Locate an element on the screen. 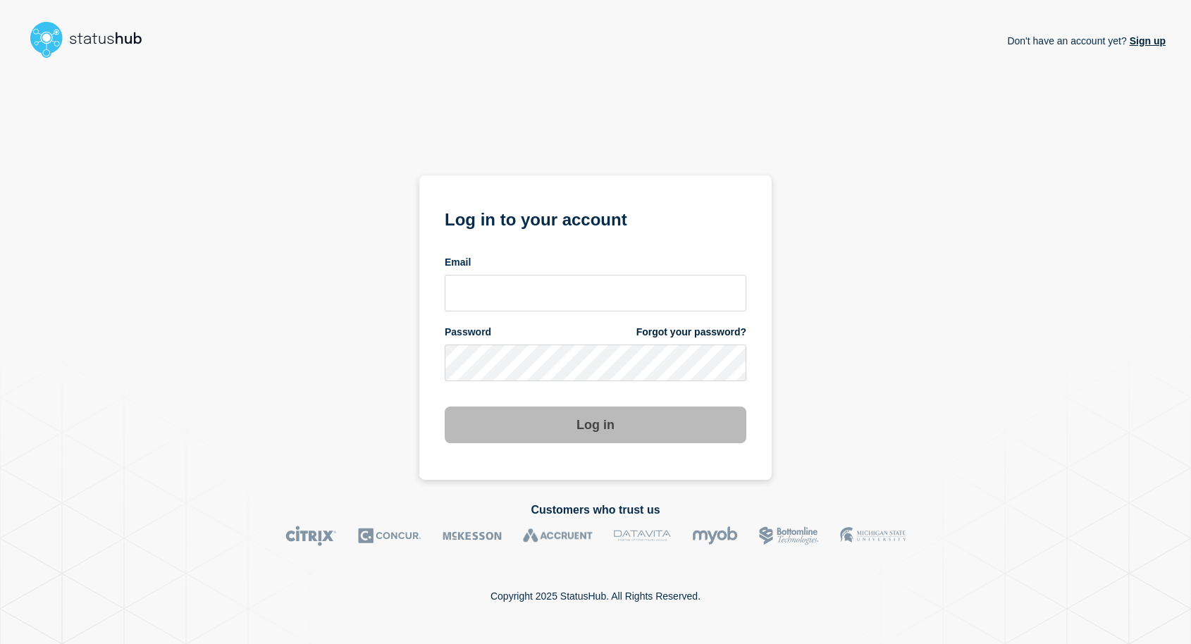 This screenshot has width=1191, height=644. input: password input is located at coordinates (596, 363).